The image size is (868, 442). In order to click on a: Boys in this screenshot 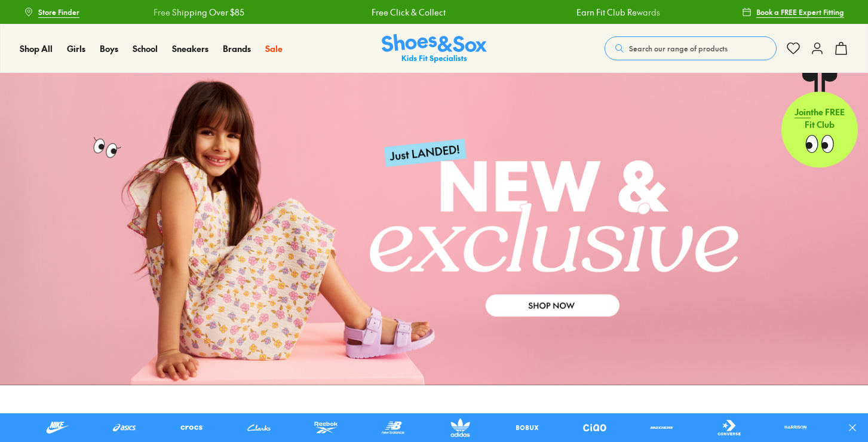, I will do `click(109, 48)`.